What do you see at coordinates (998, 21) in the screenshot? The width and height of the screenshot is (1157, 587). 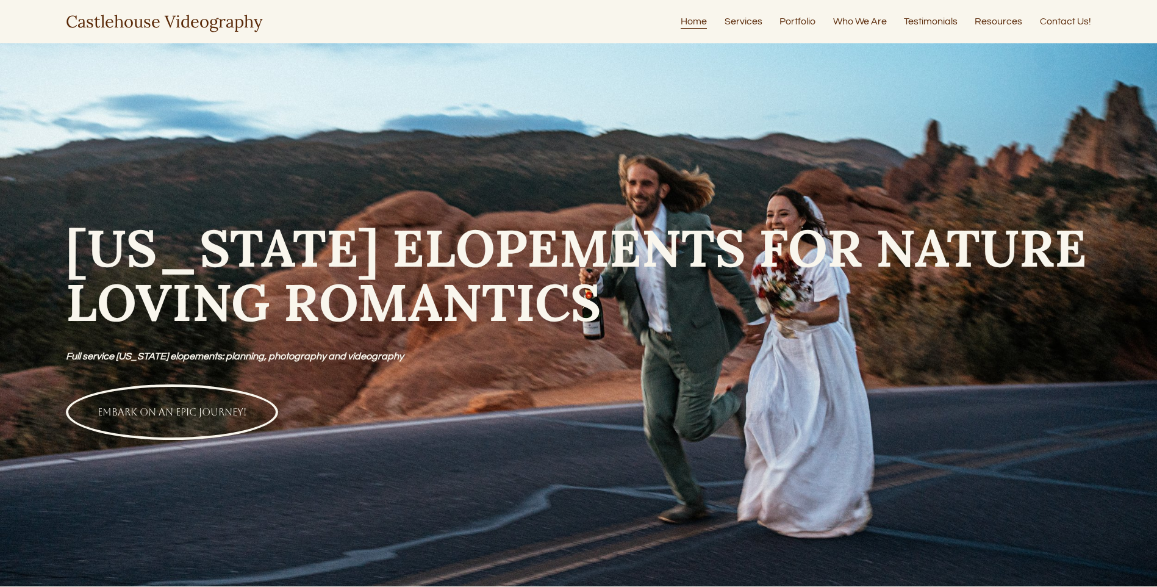 I see `a: Resources` at bounding box center [998, 21].